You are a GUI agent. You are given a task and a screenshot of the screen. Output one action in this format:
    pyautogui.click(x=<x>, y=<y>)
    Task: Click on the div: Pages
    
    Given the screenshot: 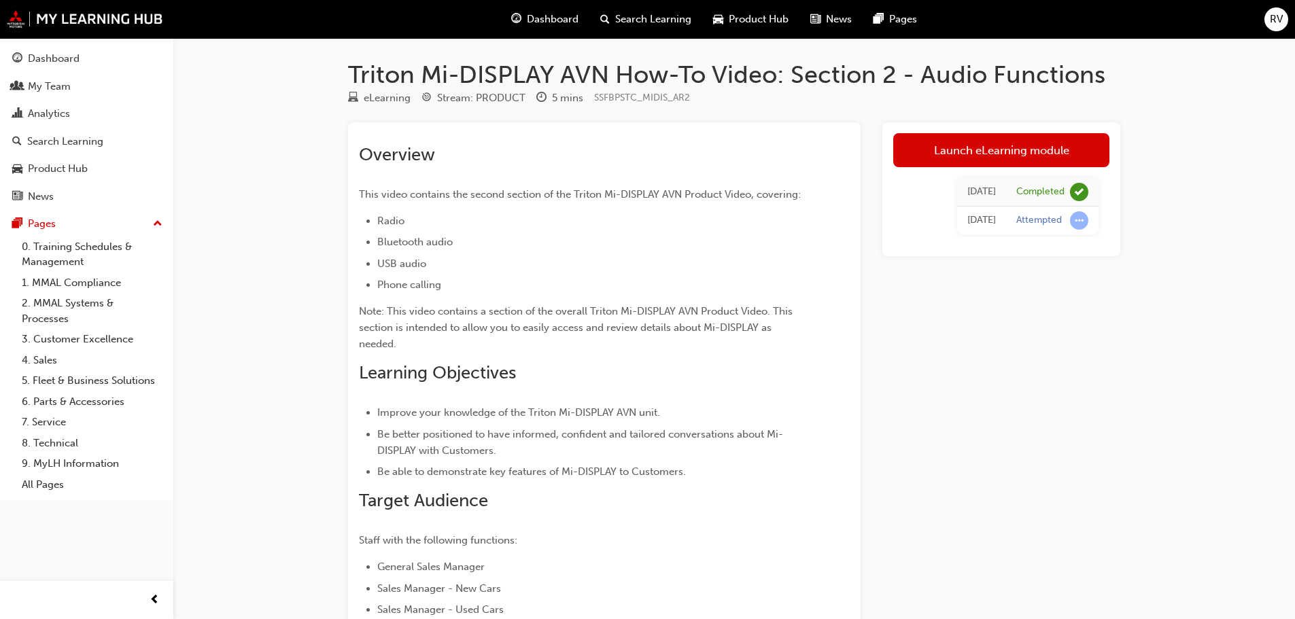 What is the action you would take?
    pyautogui.click(x=41, y=224)
    